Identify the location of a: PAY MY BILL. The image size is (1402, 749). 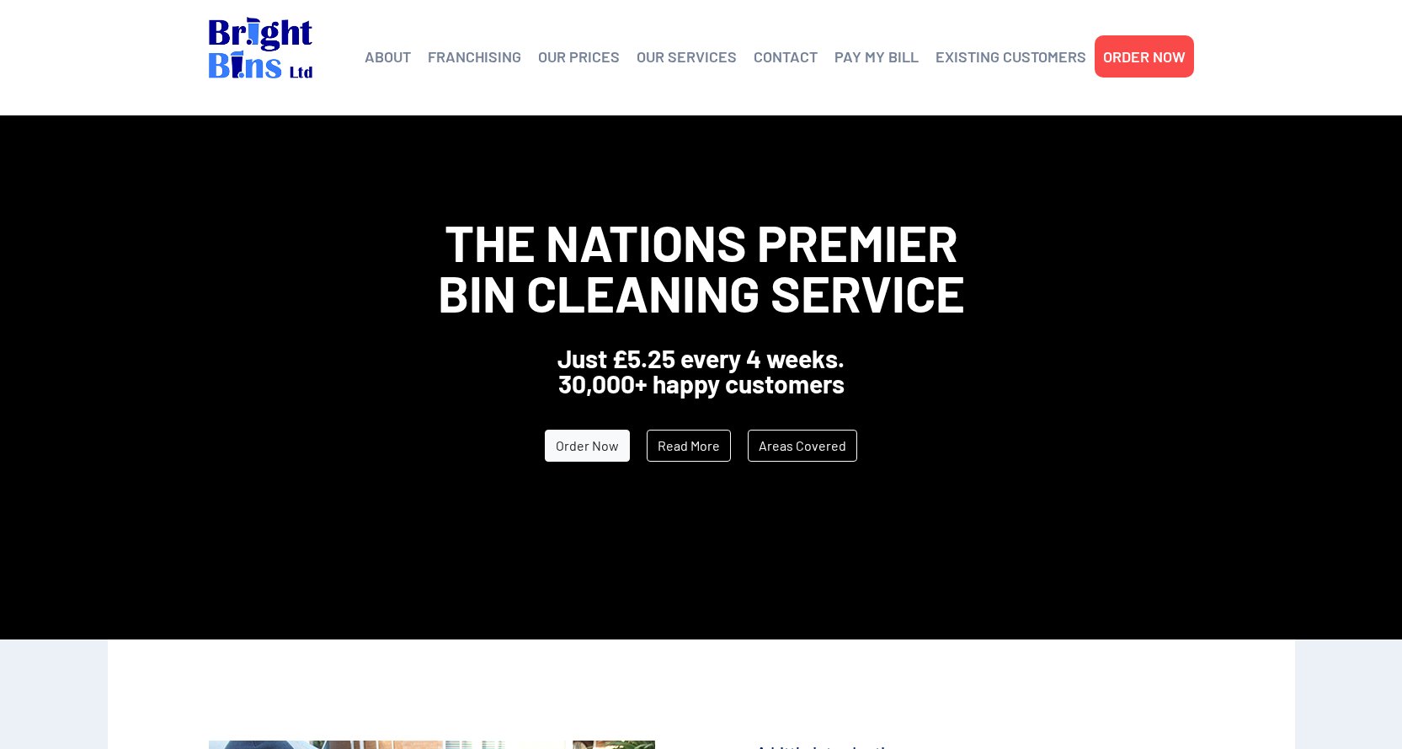
(877, 56).